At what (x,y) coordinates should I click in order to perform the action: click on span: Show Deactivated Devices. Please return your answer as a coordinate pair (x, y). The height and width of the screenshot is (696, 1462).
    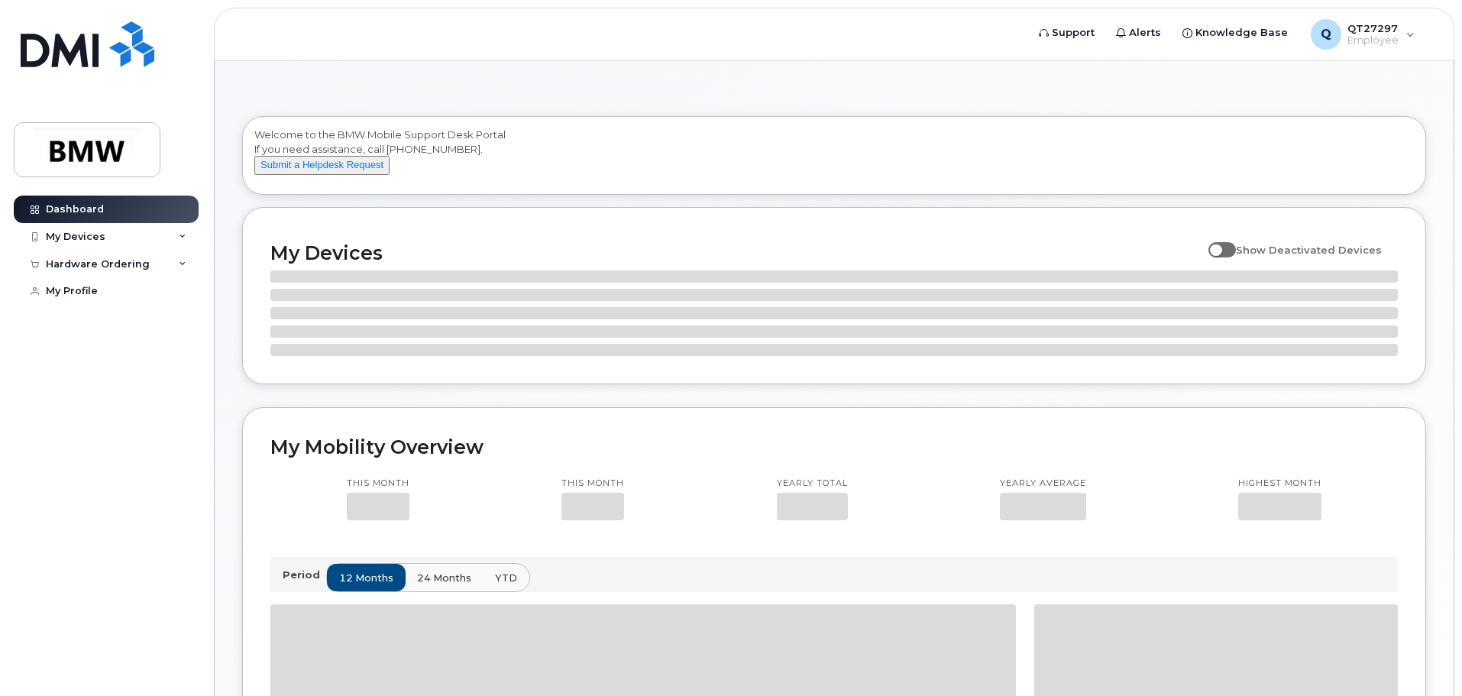
    Looking at the image, I should click on (1309, 250).